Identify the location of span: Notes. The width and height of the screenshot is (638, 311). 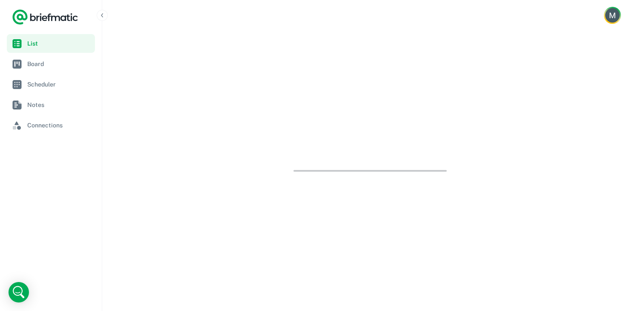
(59, 105).